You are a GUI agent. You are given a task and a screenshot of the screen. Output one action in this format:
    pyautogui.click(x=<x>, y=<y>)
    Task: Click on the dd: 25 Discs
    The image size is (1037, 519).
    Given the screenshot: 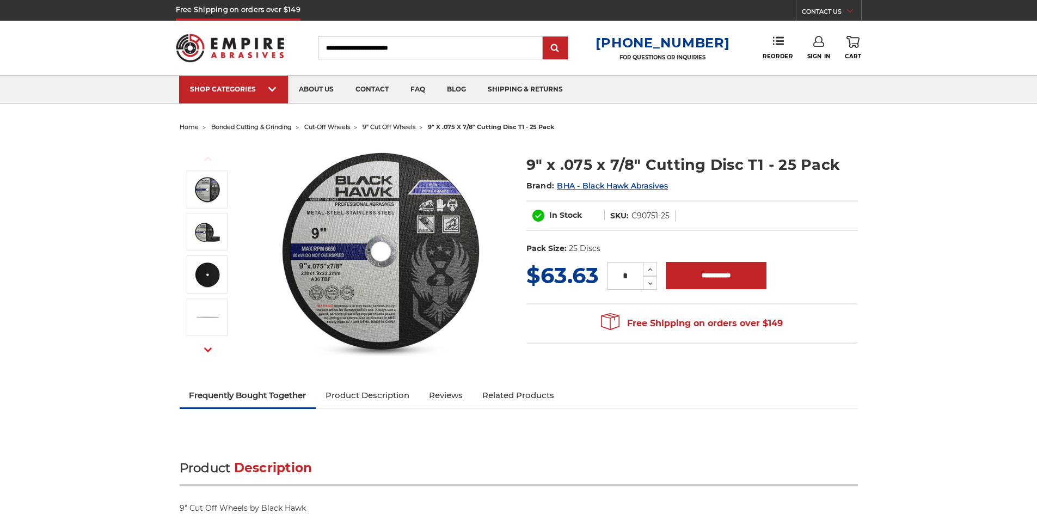 What is the action you would take?
    pyautogui.click(x=585, y=248)
    